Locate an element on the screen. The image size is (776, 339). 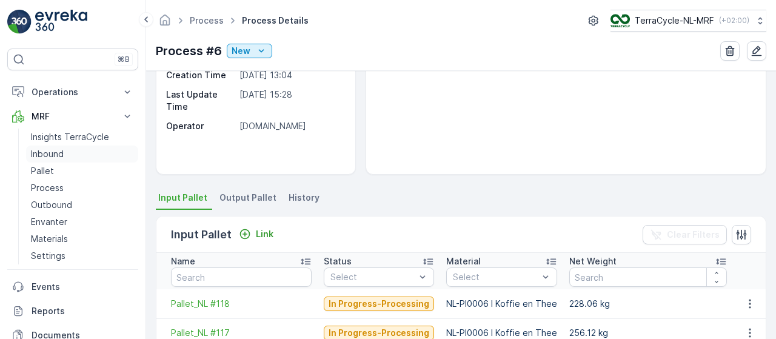
span: Input Pallet is located at coordinates (183, 198).